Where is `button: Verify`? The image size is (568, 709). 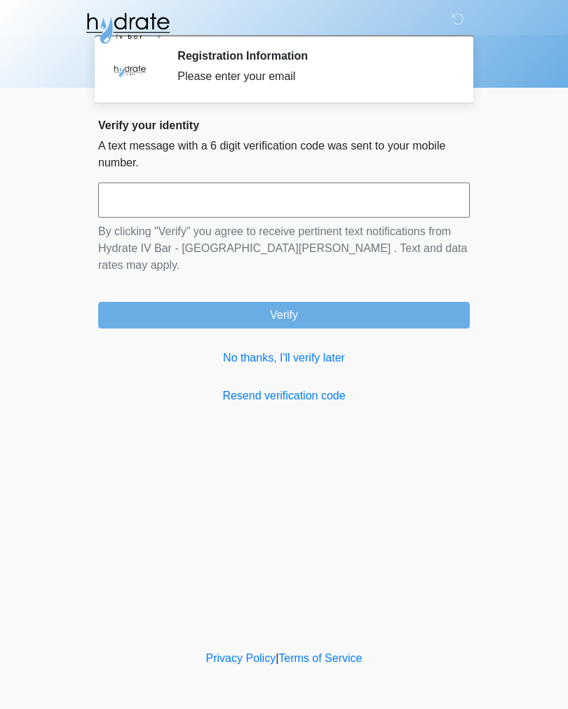 button: Verify is located at coordinates (284, 315).